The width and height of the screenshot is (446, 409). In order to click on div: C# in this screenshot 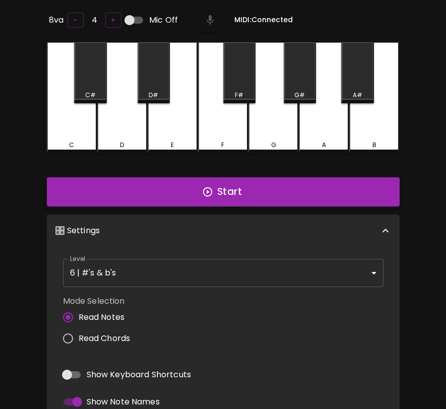, I will do `click(90, 95)`.